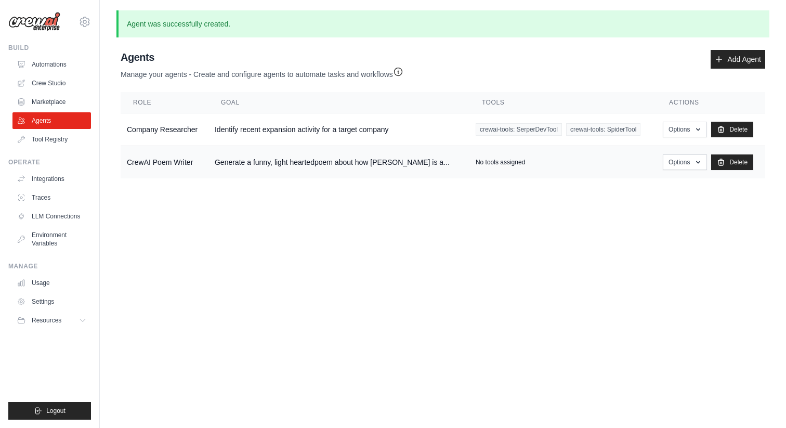 This screenshot has width=786, height=428. I want to click on a: Traces, so click(51, 198).